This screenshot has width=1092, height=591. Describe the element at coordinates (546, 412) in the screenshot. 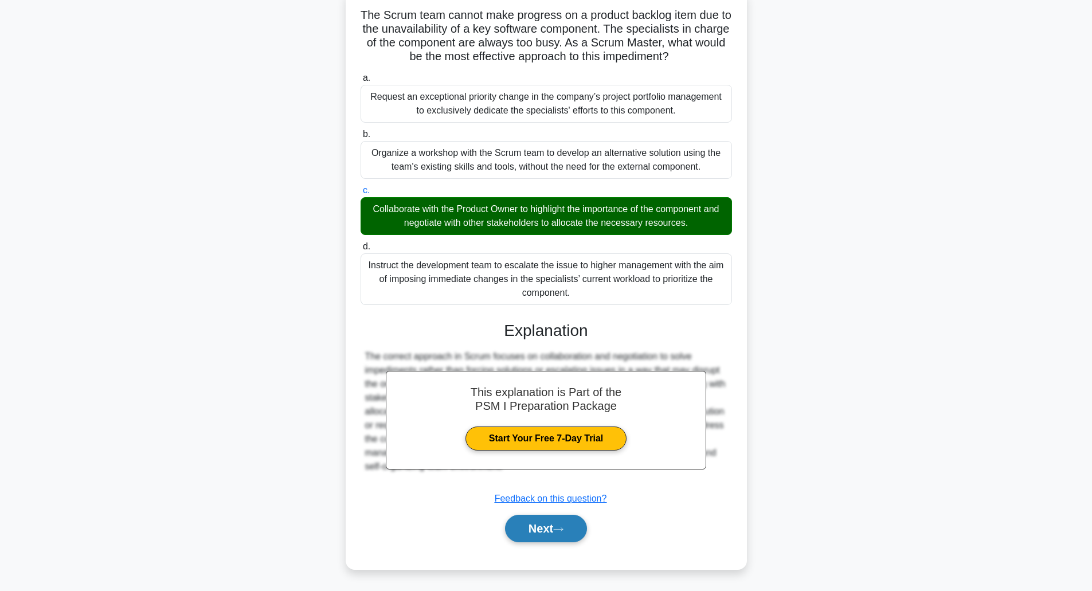

I see `div: The correct approach in Scrum focuses on collaboration and negotiation to solve impediments rathe...` at that location.